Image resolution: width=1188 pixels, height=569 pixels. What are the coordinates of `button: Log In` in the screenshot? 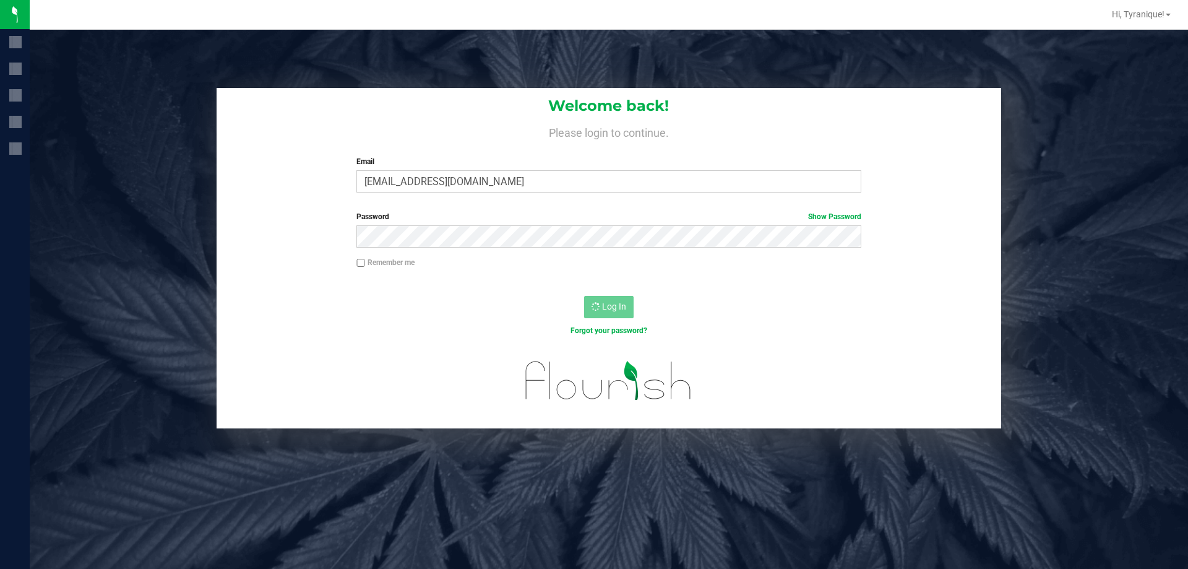 It's located at (609, 307).